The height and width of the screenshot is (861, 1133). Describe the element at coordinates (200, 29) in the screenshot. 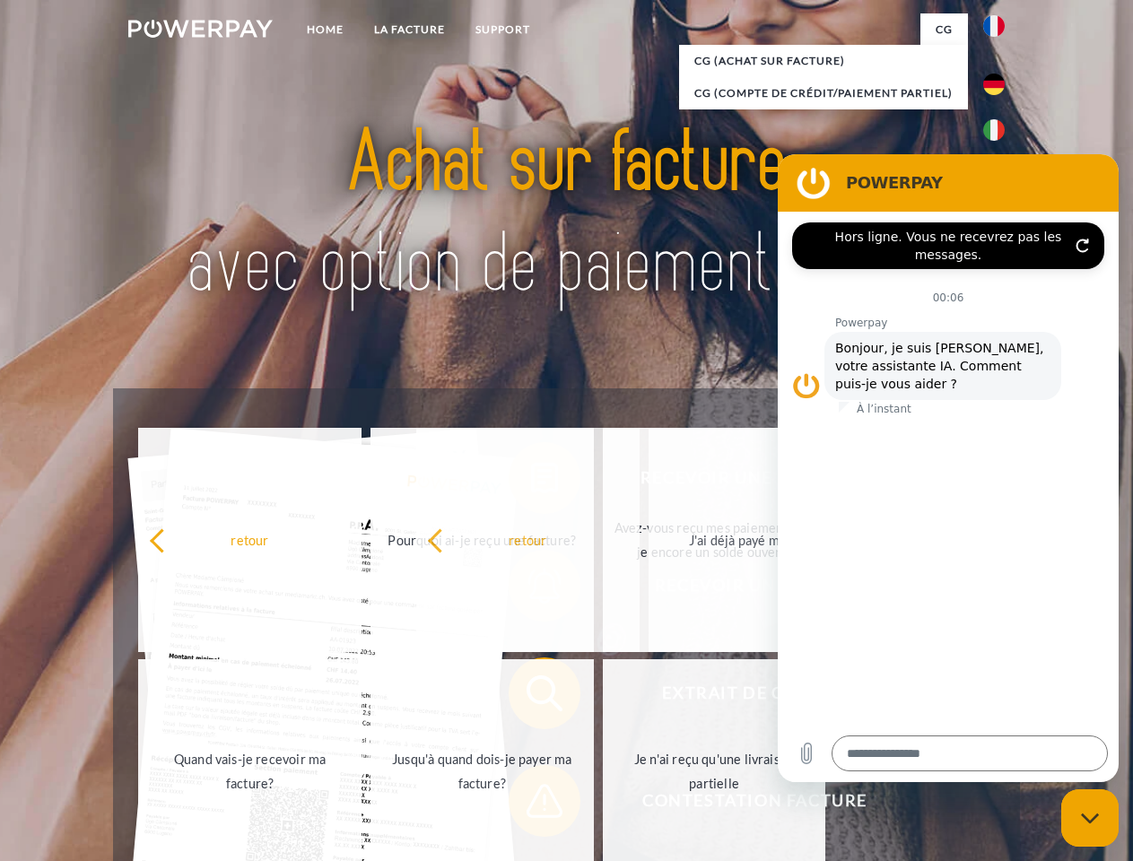

I see `img: logo-powerpay-white.svg` at that location.